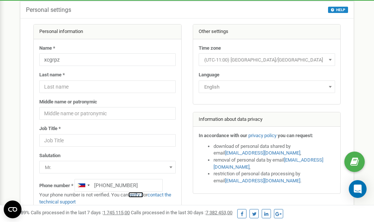 The width and height of the screenshot is (374, 222). I want to click on div: Personal information, so click(107, 32).